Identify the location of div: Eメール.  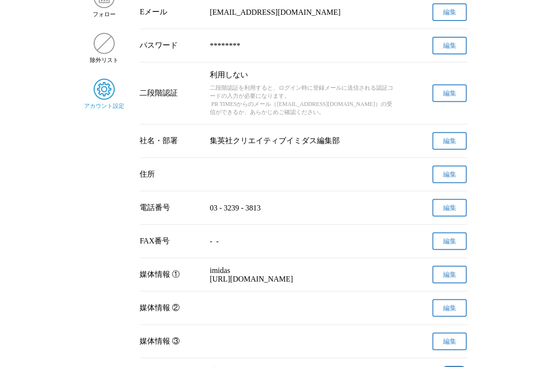
(171, 12).